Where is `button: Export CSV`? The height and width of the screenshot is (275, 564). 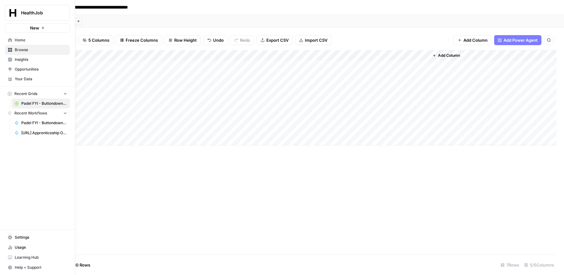 button: Export CSV is located at coordinates (274, 40).